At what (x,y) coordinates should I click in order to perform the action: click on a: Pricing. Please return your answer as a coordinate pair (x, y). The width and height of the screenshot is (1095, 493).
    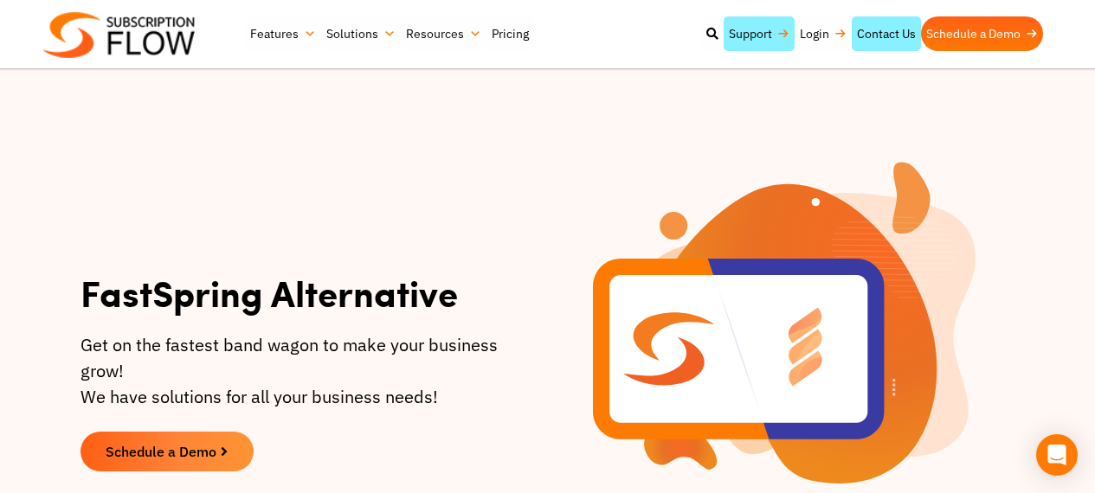
    Looking at the image, I should click on (510, 34).